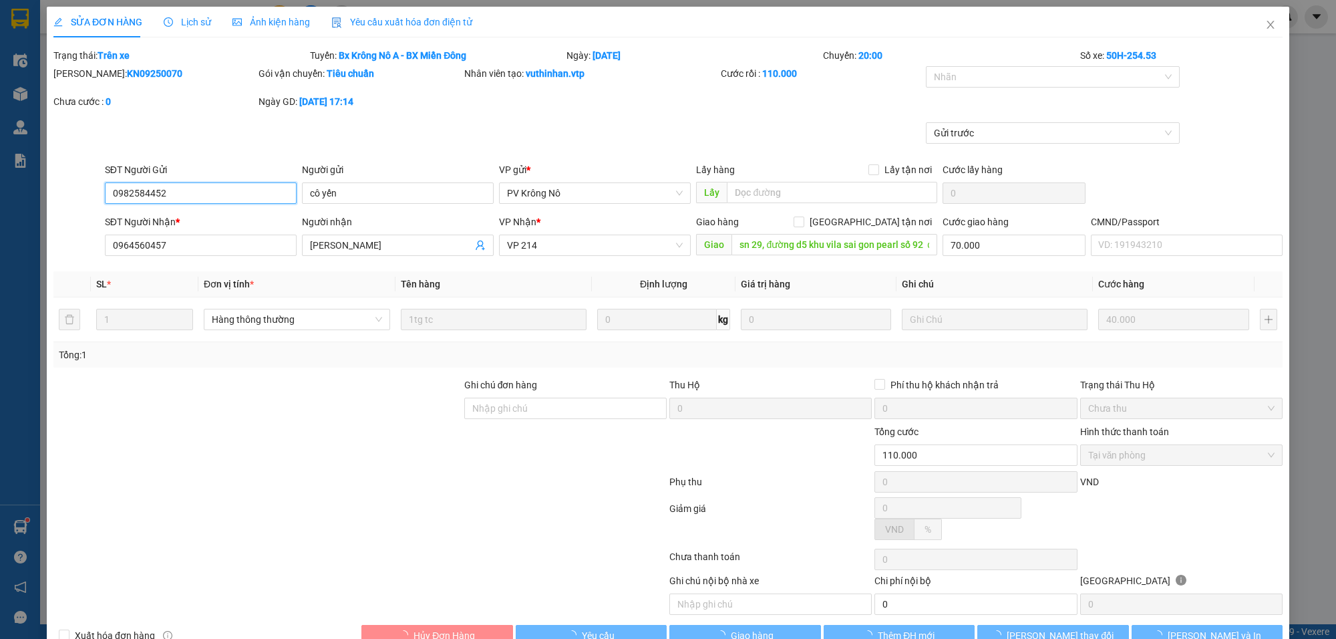 This screenshot has height=639, width=1336. What do you see at coordinates (1271, 25) in the screenshot?
I see `button: Close` at bounding box center [1271, 25].